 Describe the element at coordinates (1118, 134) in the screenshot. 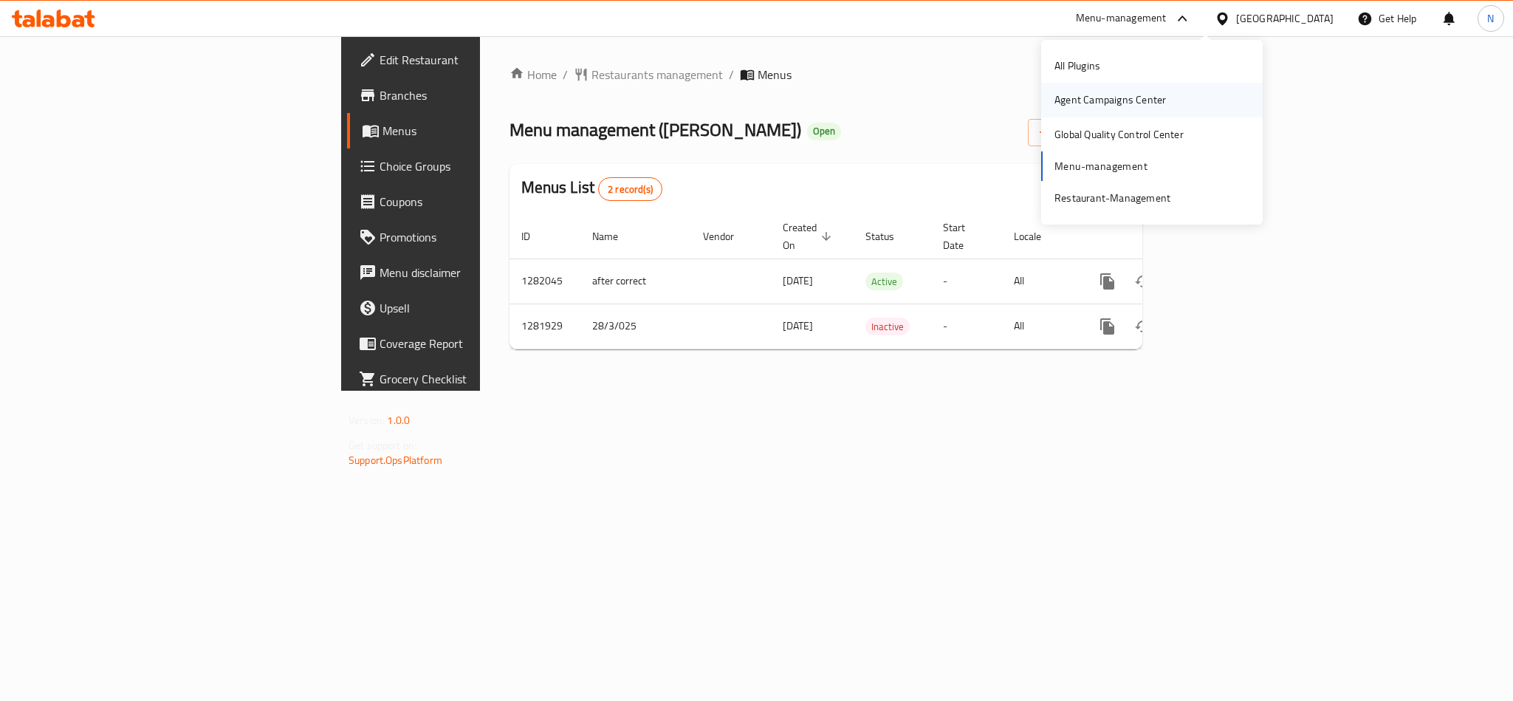

I see `div: Global Quality Control Center` at that location.